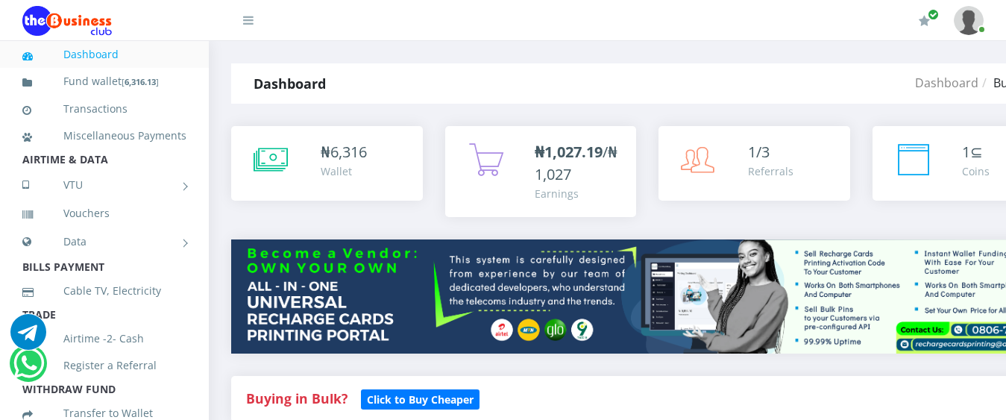  I want to click on a: Fund wallet[6,316.13], so click(104, 81).